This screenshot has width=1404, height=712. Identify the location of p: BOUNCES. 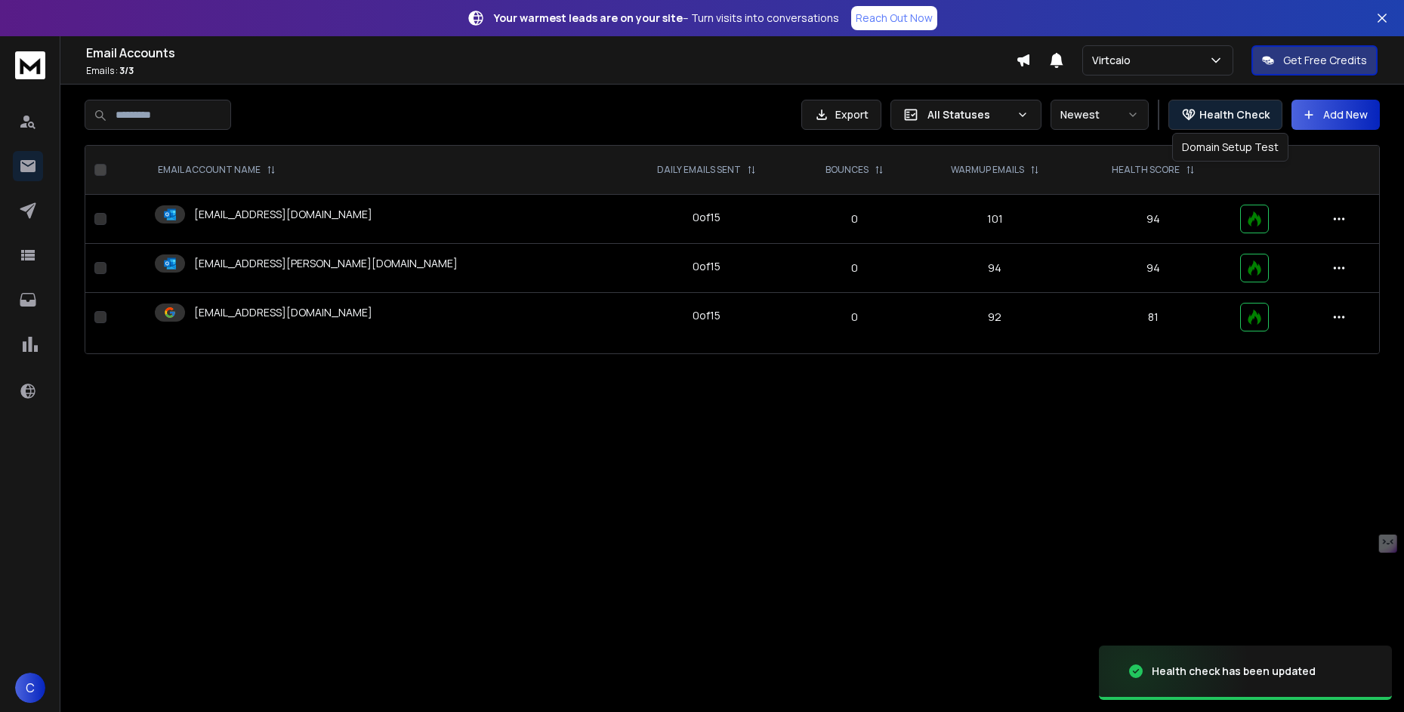
(847, 170).